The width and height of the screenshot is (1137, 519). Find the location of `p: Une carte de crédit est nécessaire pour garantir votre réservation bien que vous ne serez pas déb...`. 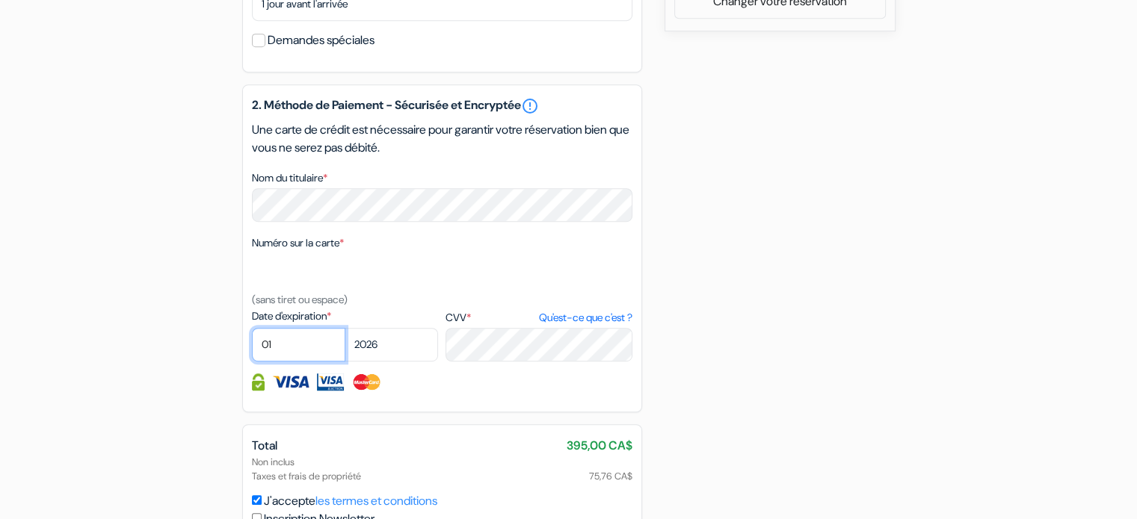

p: Une carte de crédit est nécessaire pour garantir votre réservation bien que vous ne serez pas déb... is located at coordinates (442, 139).